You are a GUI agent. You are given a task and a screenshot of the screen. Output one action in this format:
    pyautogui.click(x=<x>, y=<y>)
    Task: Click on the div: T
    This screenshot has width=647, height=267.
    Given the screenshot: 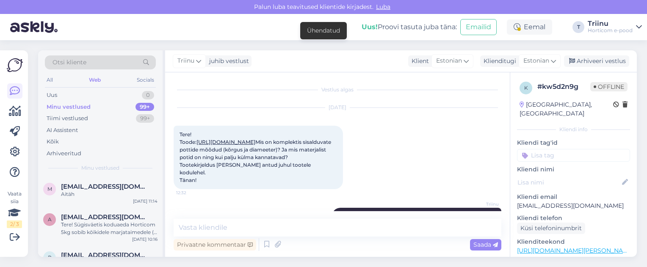 What is the action you would take?
    pyautogui.click(x=578, y=27)
    